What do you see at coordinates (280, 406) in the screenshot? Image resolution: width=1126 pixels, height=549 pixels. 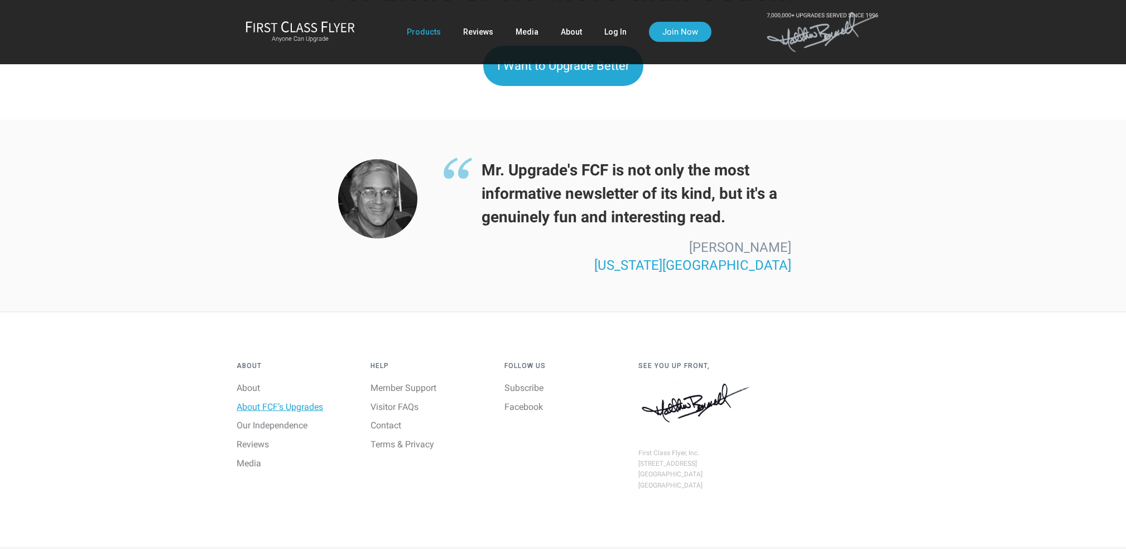 I see `a: About FCF’s Upgrades` at bounding box center [280, 406].